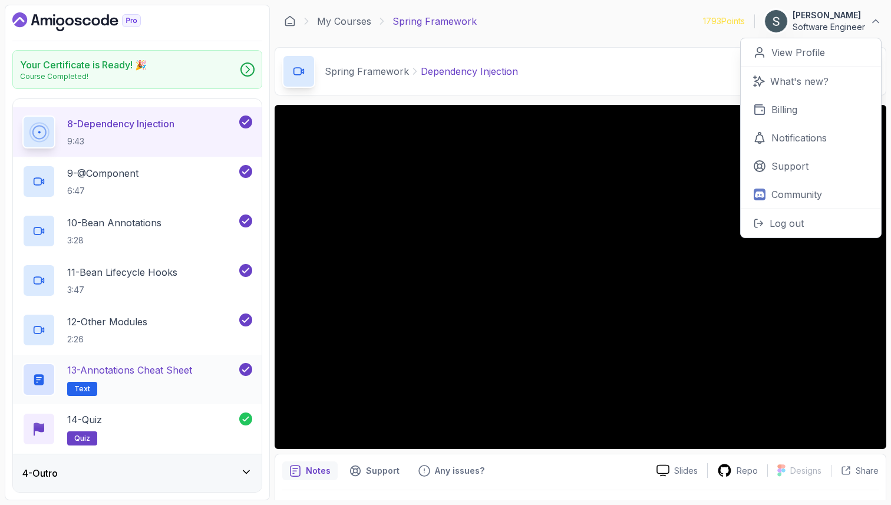 Image resolution: width=891 pixels, height=505 pixels. I want to click on a: Billing, so click(810, 110).